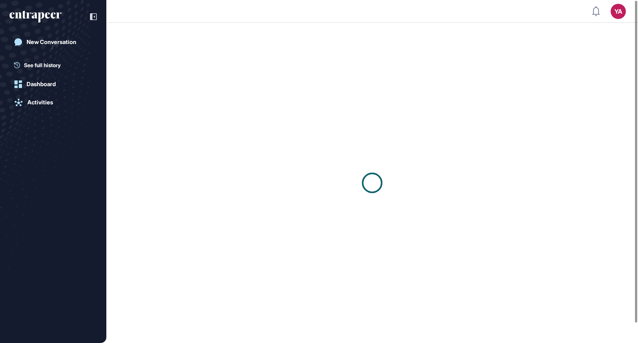  I want to click on div: Activities, so click(40, 102).